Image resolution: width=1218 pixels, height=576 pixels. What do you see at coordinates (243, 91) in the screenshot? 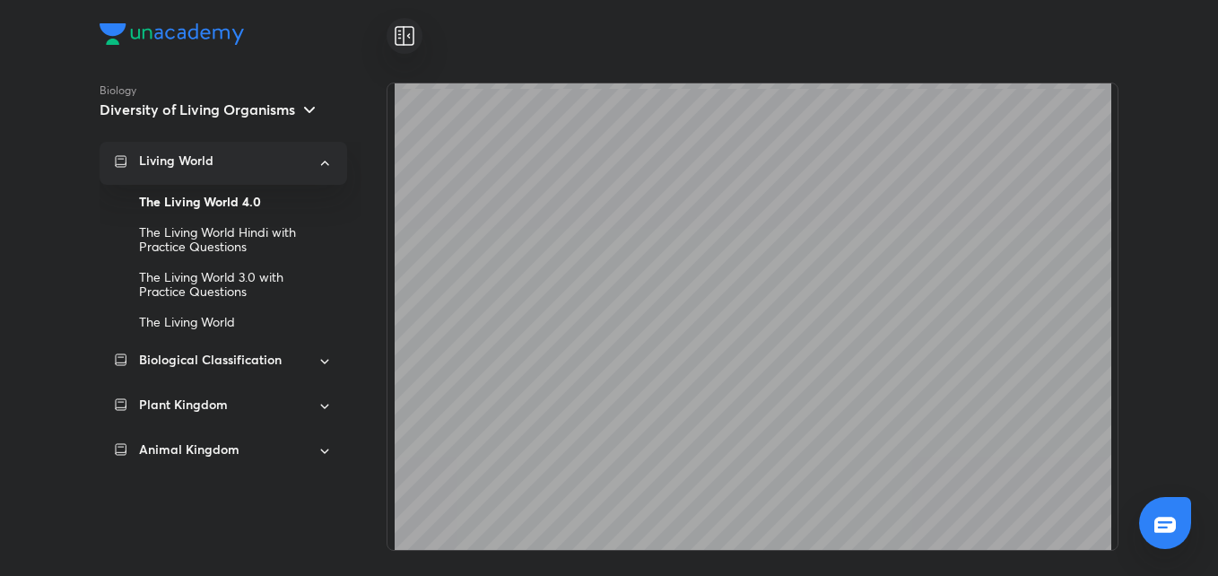
I see `p: Biology` at bounding box center [243, 91].